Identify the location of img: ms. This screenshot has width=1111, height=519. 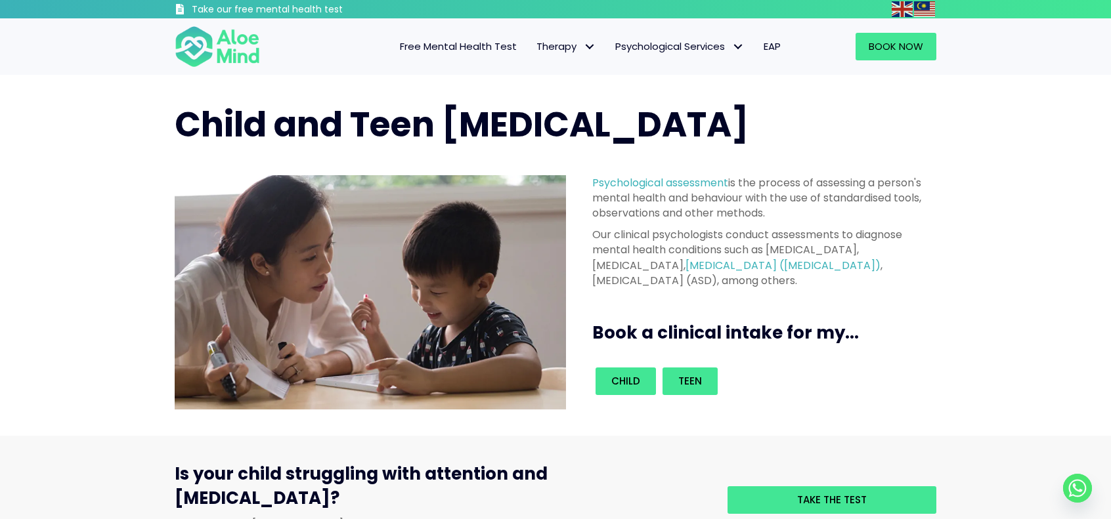
(924, 9).